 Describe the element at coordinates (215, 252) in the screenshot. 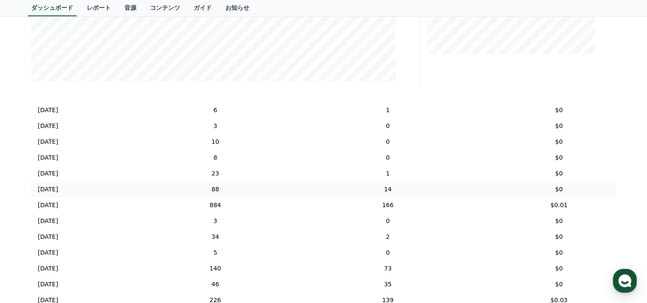

I see `td: 5` at that location.